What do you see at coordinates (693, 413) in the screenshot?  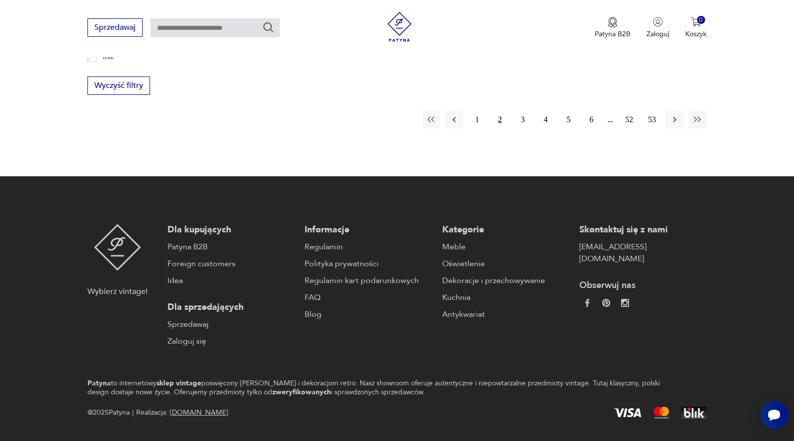 I see `img: BLIK` at bounding box center [693, 413].